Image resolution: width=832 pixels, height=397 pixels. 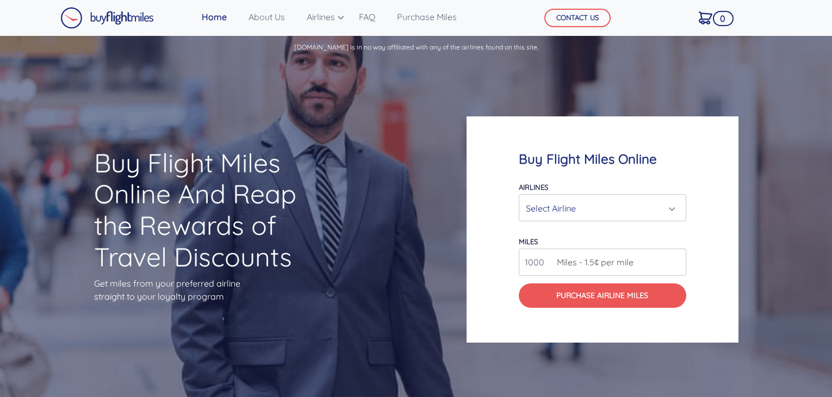 I want to click on a: Airlines, so click(x=322, y=17).